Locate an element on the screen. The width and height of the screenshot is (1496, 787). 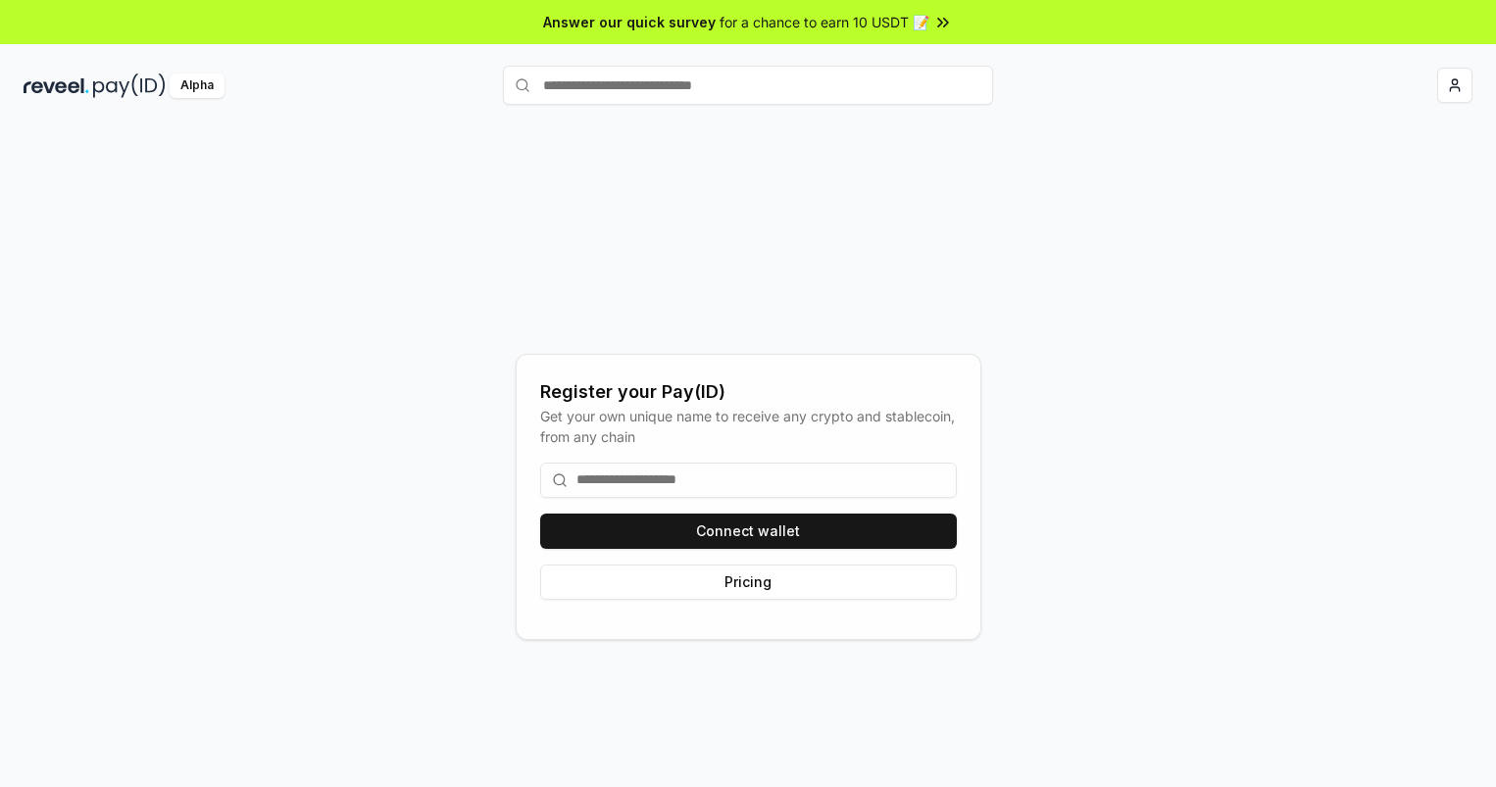
img: reveel_dark is located at coordinates (56, 85).